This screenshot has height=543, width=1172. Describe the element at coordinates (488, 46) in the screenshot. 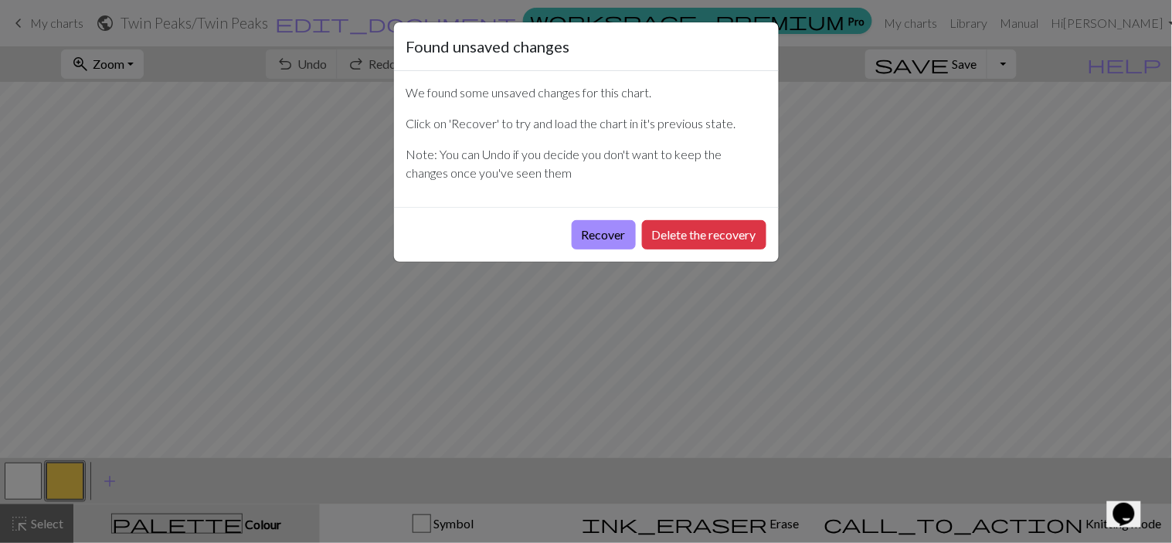

I see `h5: Found unsaved changes` at that location.